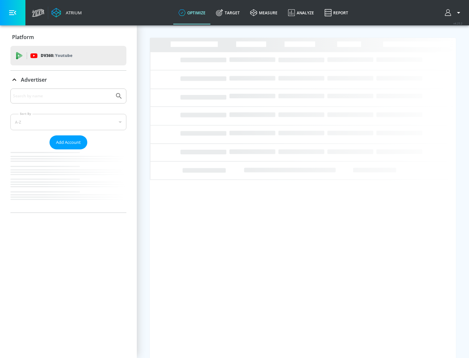 The image size is (469, 358). What do you see at coordinates (68, 181) in the screenshot?
I see `nav: list of Advertiser` at bounding box center [68, 181].